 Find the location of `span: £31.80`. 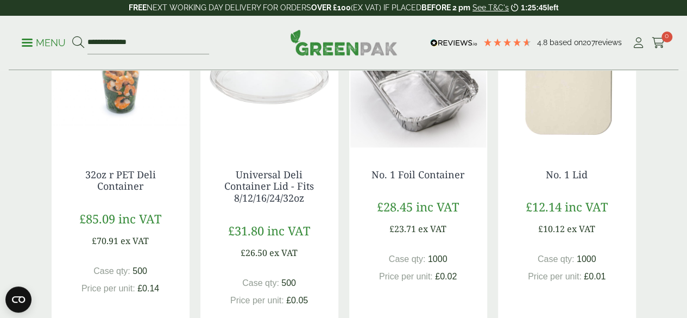

span: £31.80 is located at coordinates (246, 230).